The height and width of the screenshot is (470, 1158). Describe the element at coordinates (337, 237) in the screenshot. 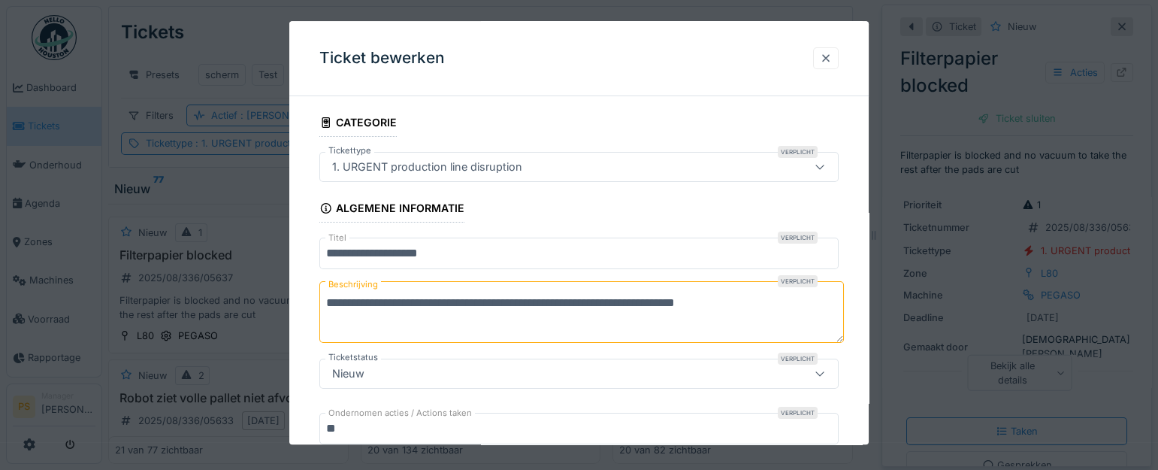

I see `label: Titel` at that location.